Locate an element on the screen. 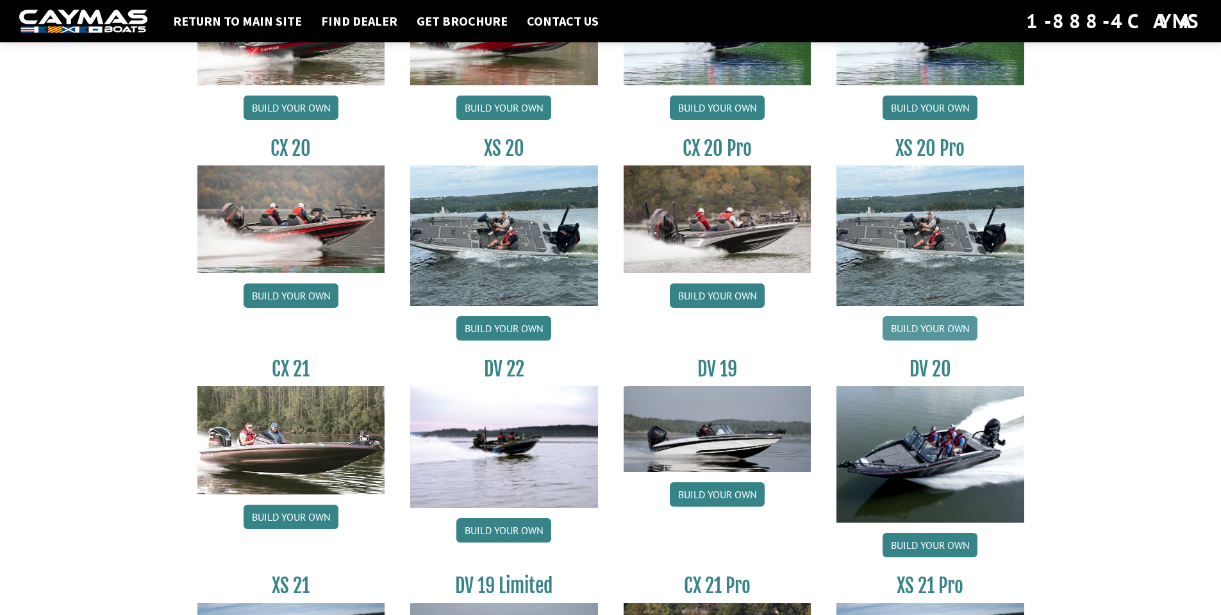  h3: DV 22 is located at coordinates (504, 368).